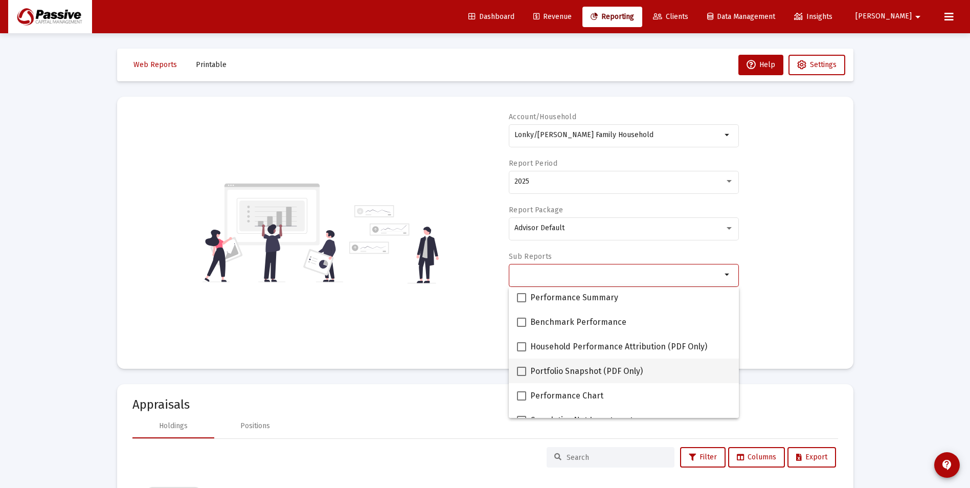 The height and width of the screenshot is (488, 970). I want to click on button: Help, so click(761, 65).